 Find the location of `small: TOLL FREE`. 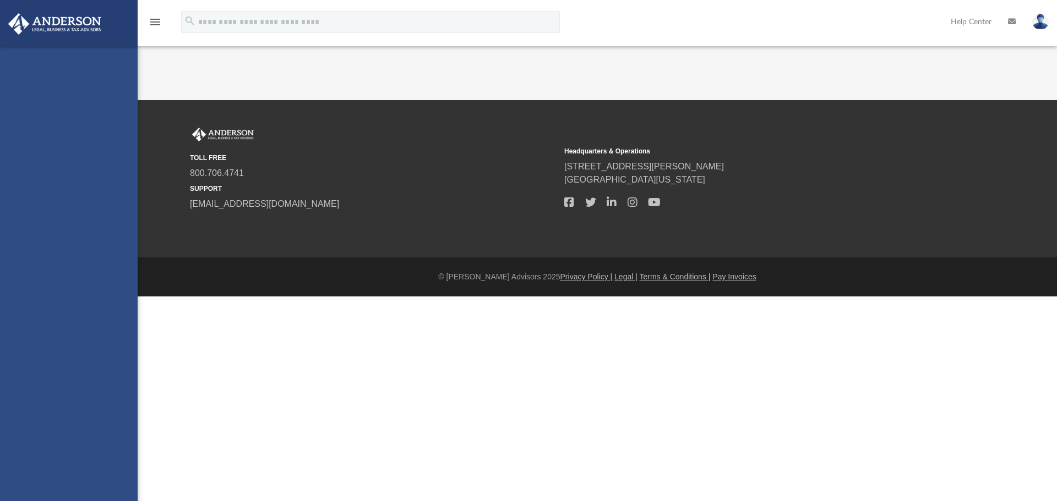

small: TOLL FREE is located at coordinates (373, 158).